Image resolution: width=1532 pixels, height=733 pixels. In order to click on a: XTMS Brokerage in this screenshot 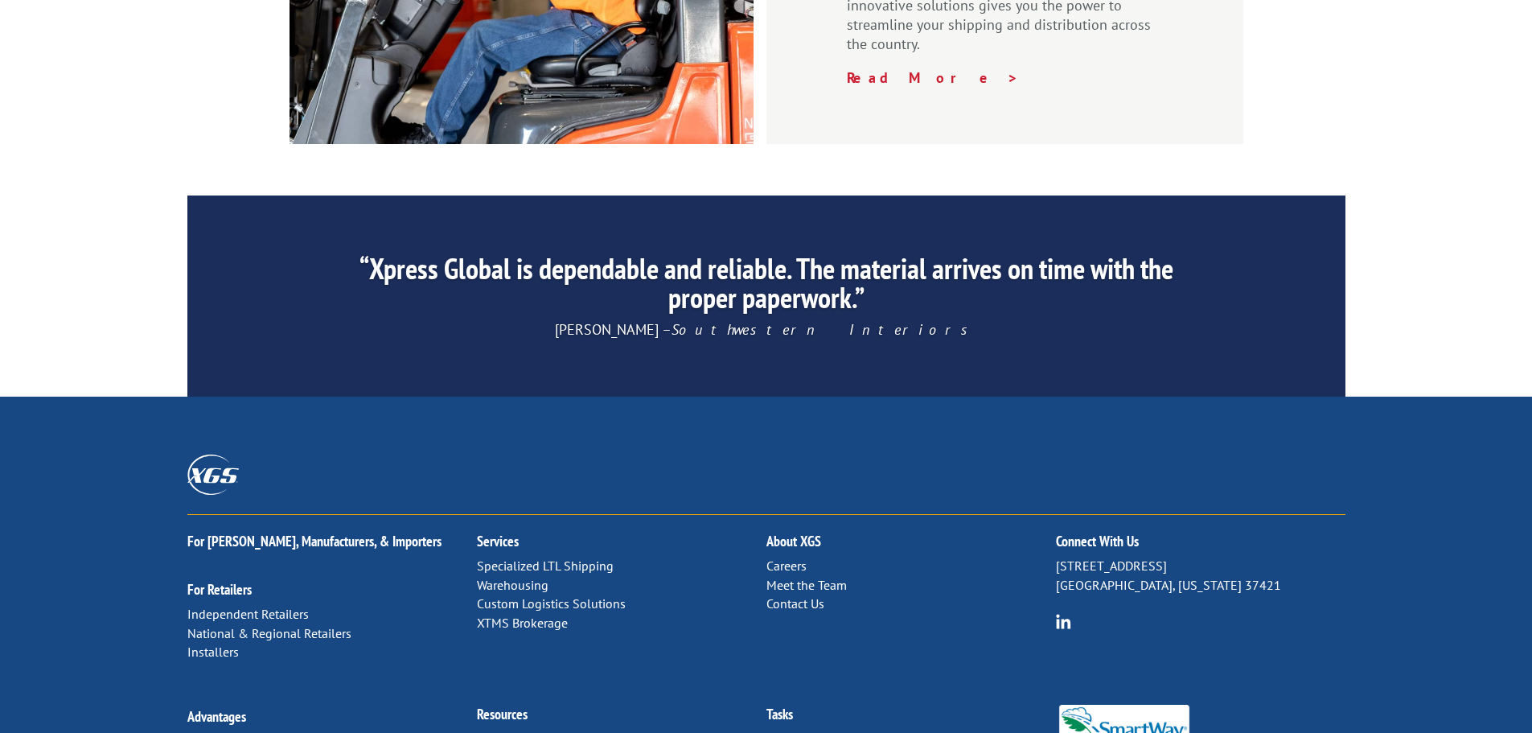, I will do `click(522, 622)`.